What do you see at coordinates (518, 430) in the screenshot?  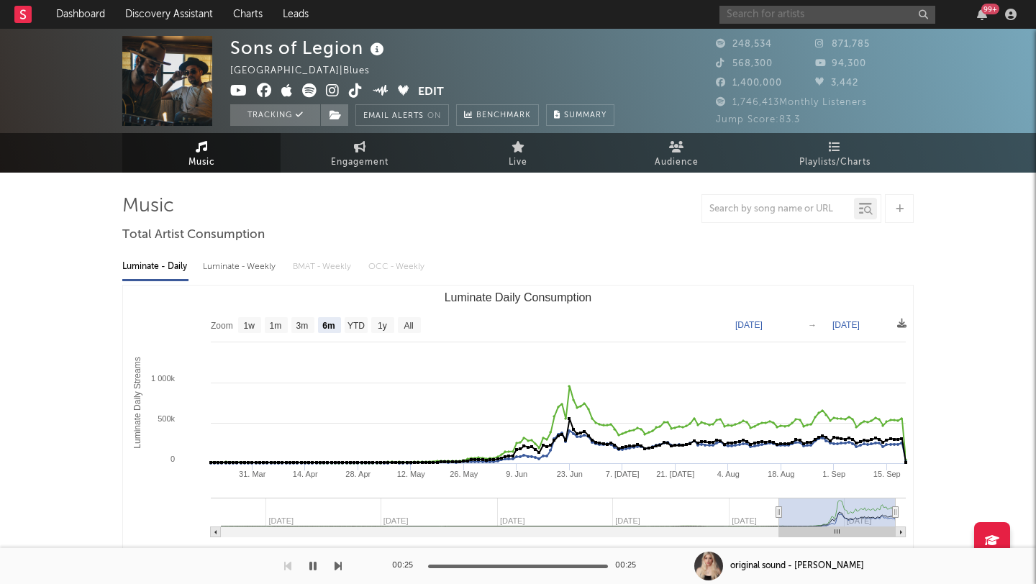 I see `svg: Luminate Daily Consumption` at bounding box center [518, 430].